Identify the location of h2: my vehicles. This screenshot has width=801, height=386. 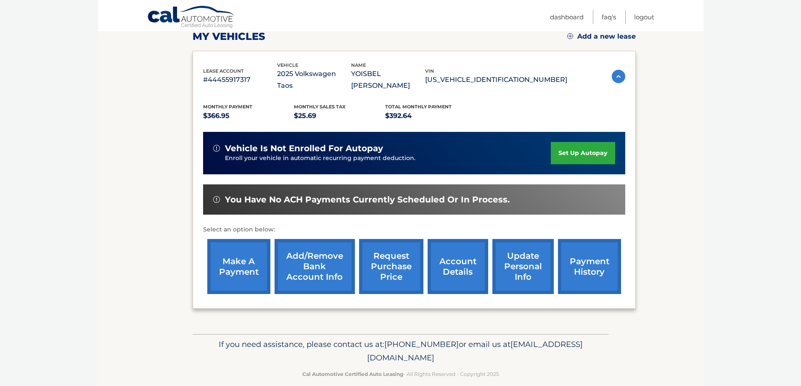
(229, 37).